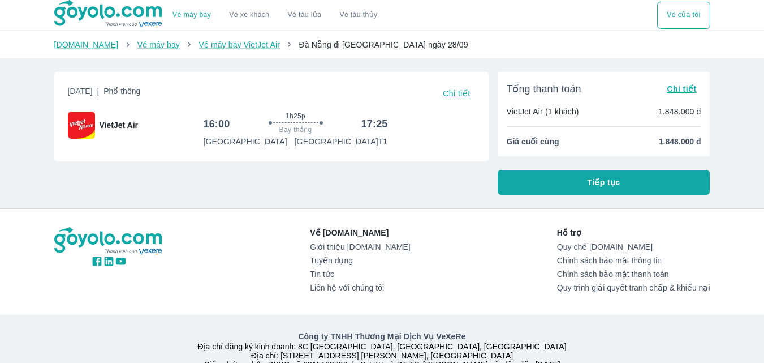 The image size is (764, 363). Describe the element at coordinates (122, 91) in the screenshot. I see `span: Phổ thông` at that location.